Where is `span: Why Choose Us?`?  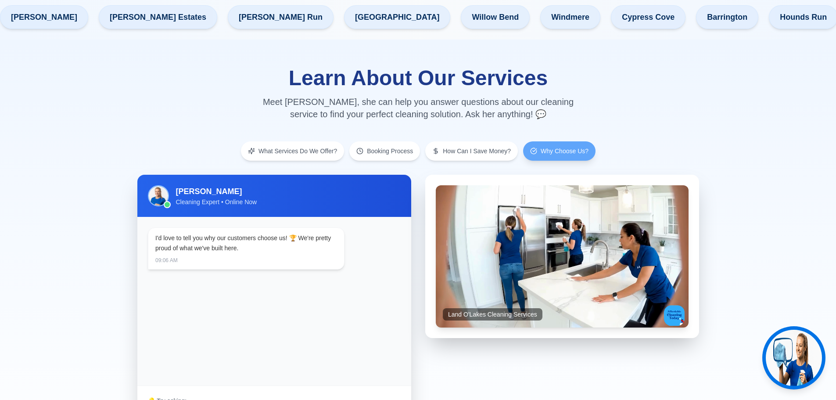
span: Why Choose Us? is located at coordinates (564, 151).